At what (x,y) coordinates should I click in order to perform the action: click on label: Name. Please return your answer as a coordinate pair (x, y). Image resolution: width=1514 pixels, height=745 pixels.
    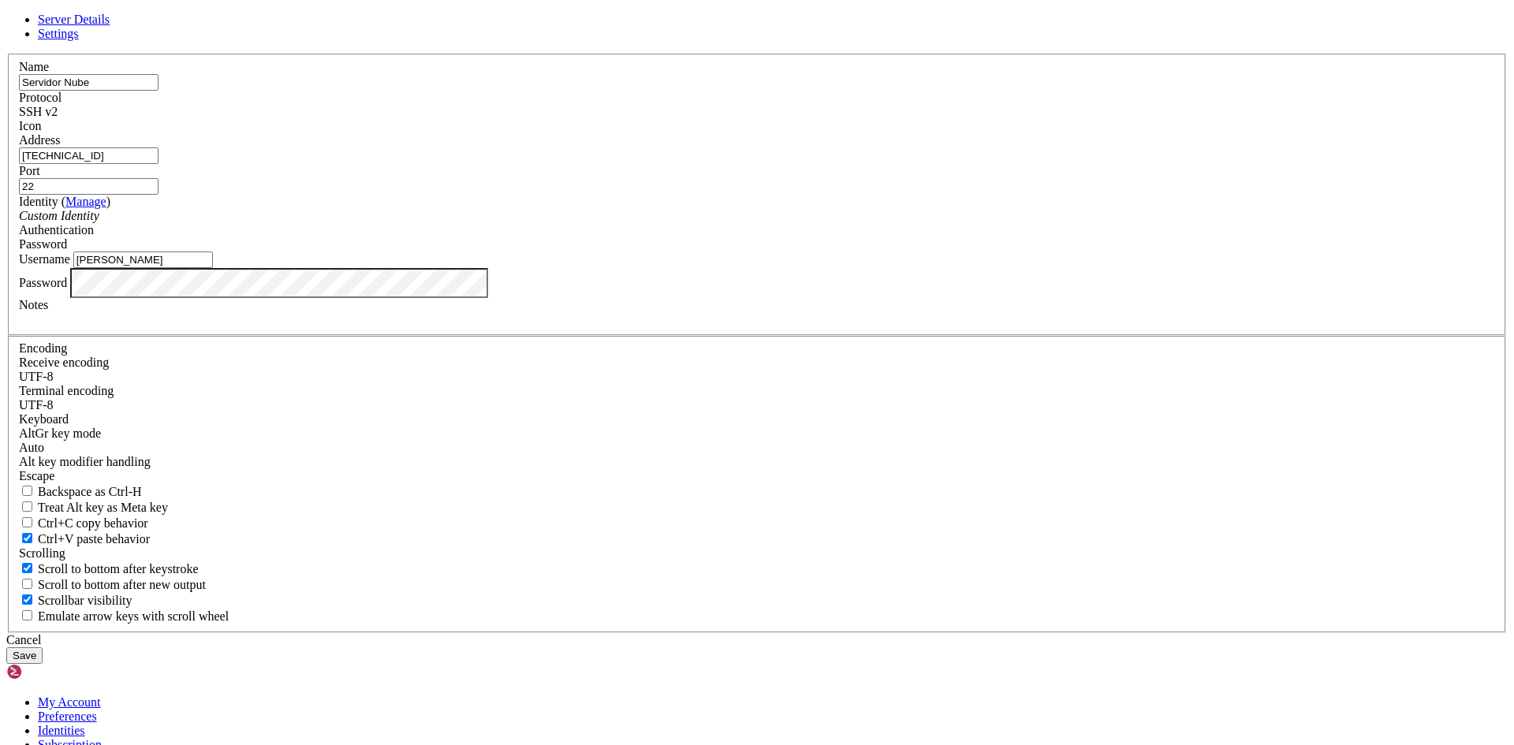
    Looking at the image, I should click on (34, 66).